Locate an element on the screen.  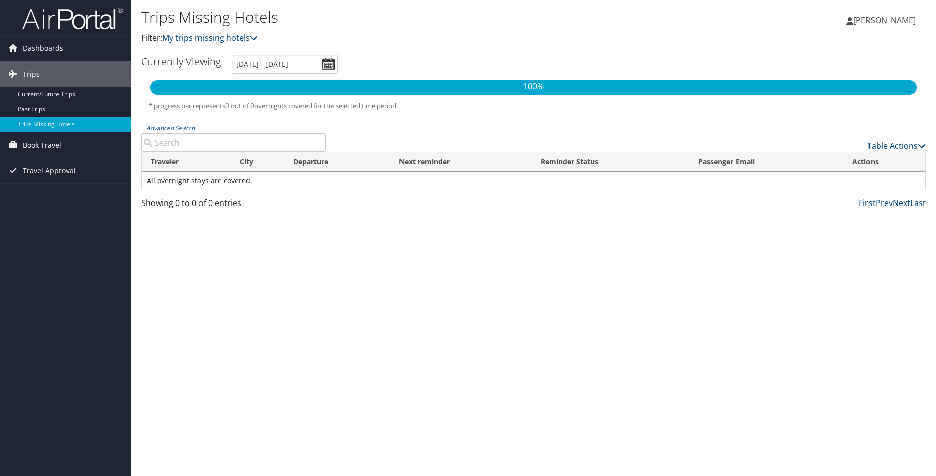
span: 0 out of 0 is located at coordinates (240, 106).